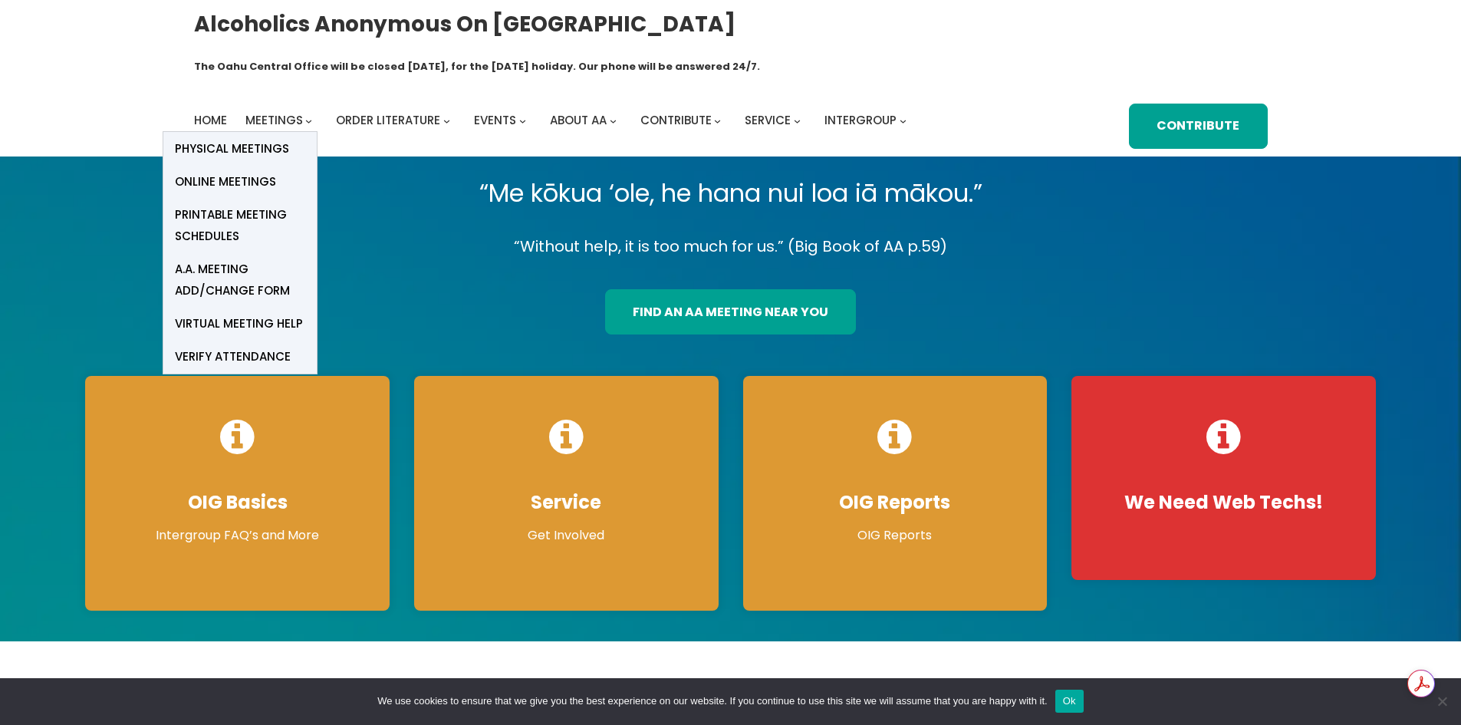 This screenshot has height=725, width=1461. I want to click on span: Events, so click(495, 120).